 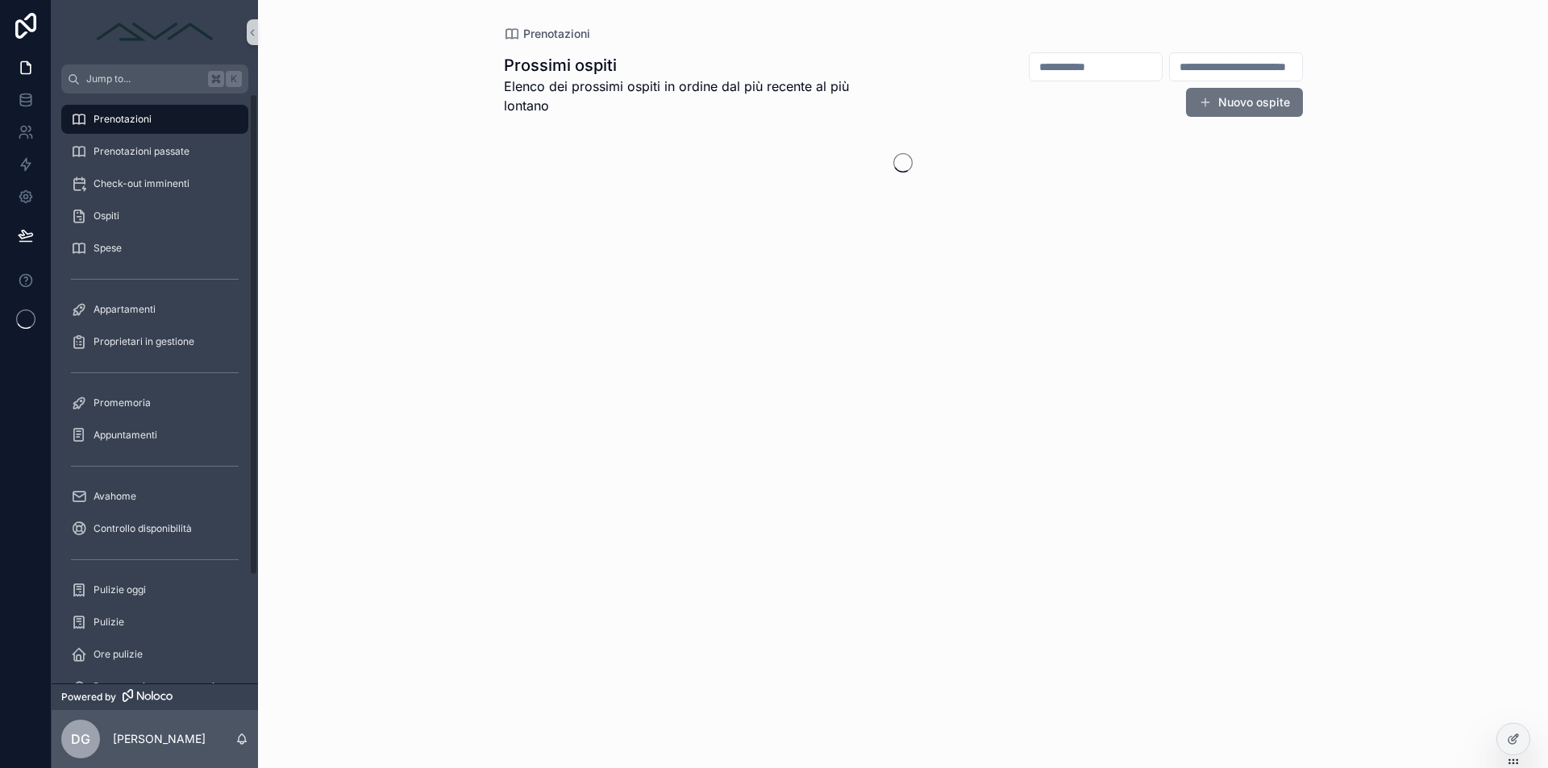 What do you see at coordinates (155, 389) in the screenshot?
I see `div: scrollable content` at bounding box center [155, 389].